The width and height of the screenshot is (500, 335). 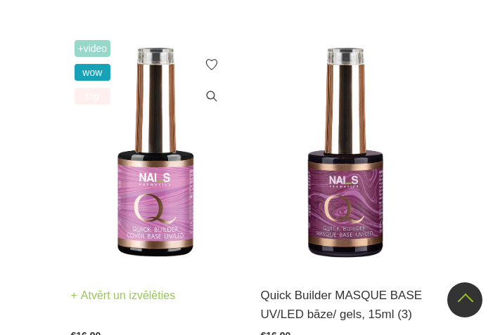 What do you see at coordinates (93, 49) in the screenshot?
I see `span: +Video` at bounding box center [93, 49].